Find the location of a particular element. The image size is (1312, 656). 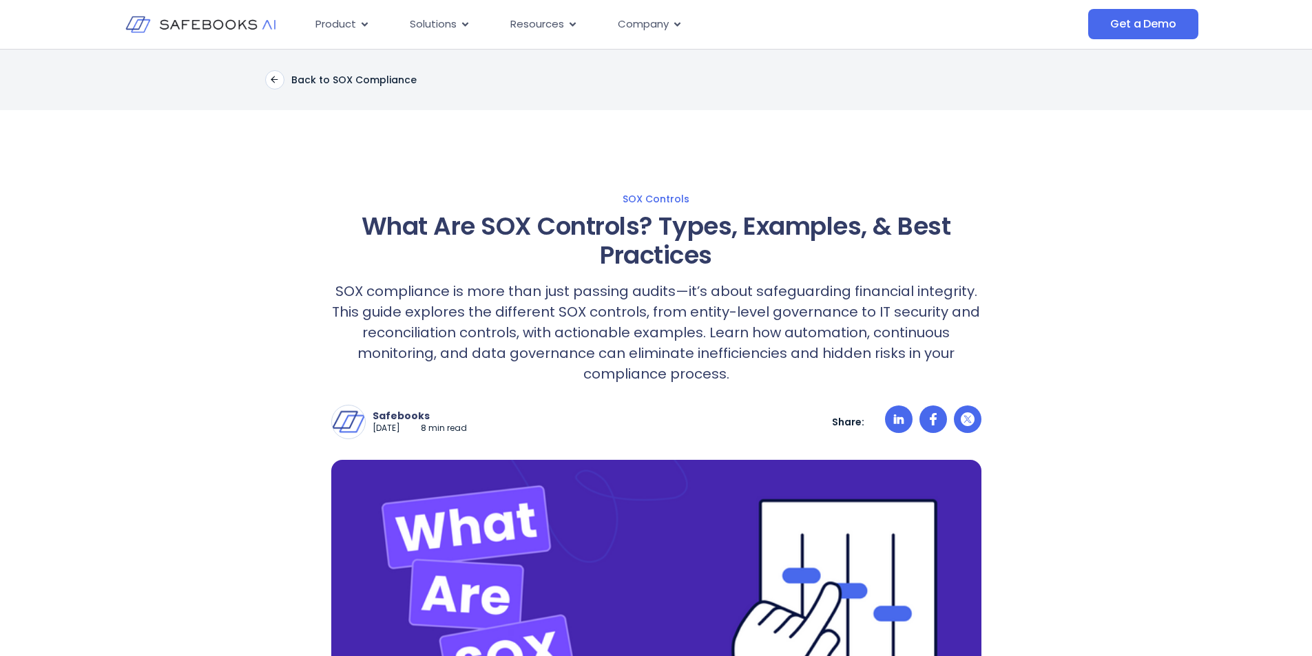

span: Get a Demo is located at coordinates (1143, 24).